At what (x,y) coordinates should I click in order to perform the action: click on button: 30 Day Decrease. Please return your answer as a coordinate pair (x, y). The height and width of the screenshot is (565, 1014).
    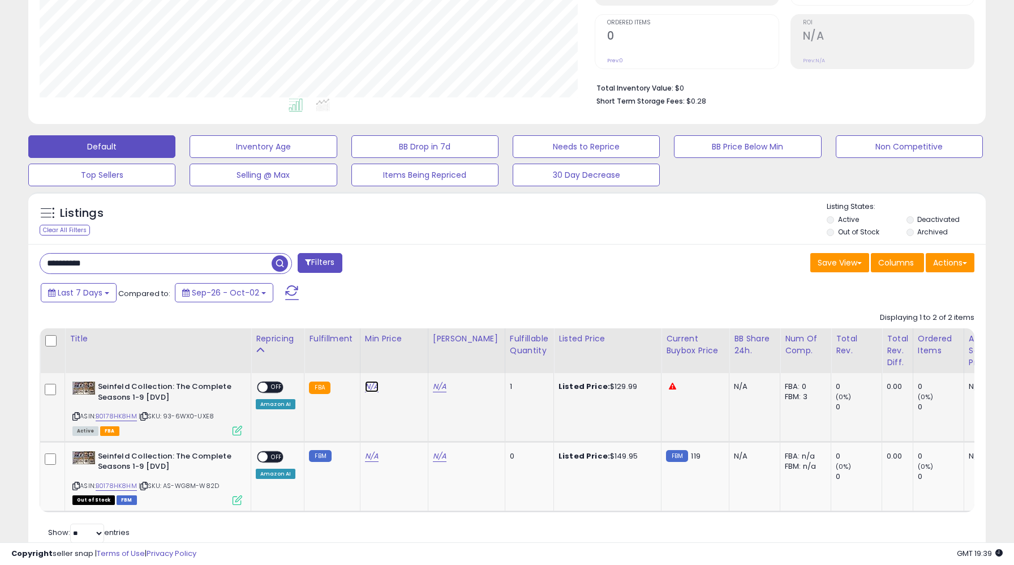
    Looking at the image, I should click on (587, 175).